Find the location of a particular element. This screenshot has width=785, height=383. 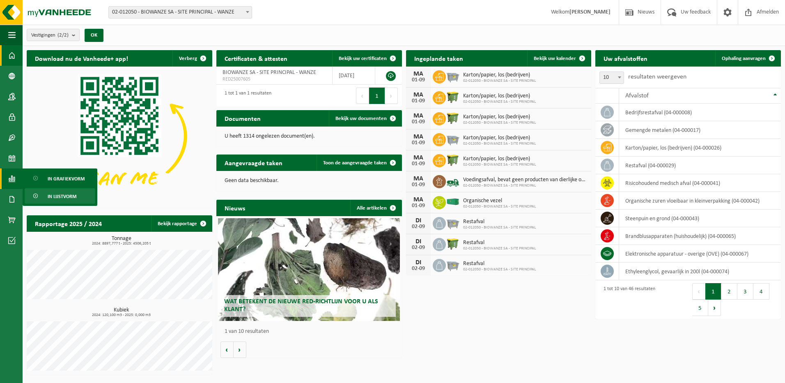

span: Verberg is located at coordinates (188, 58).